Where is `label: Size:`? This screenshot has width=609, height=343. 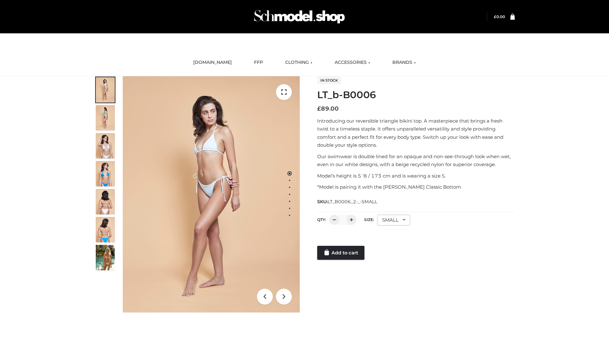 label: Size: is located at coordinates (369, 219).